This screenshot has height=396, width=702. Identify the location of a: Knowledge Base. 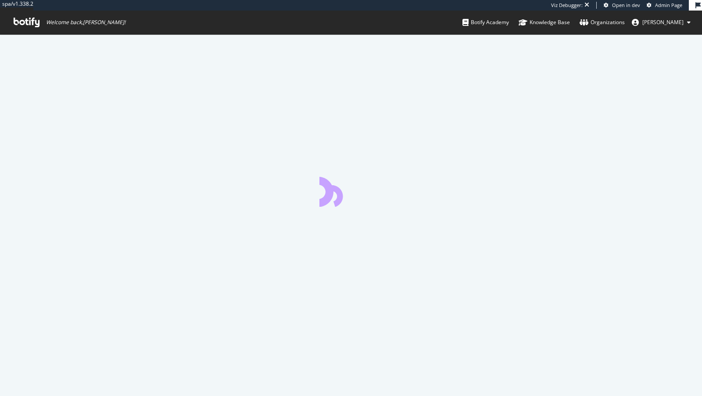
(544, 22).